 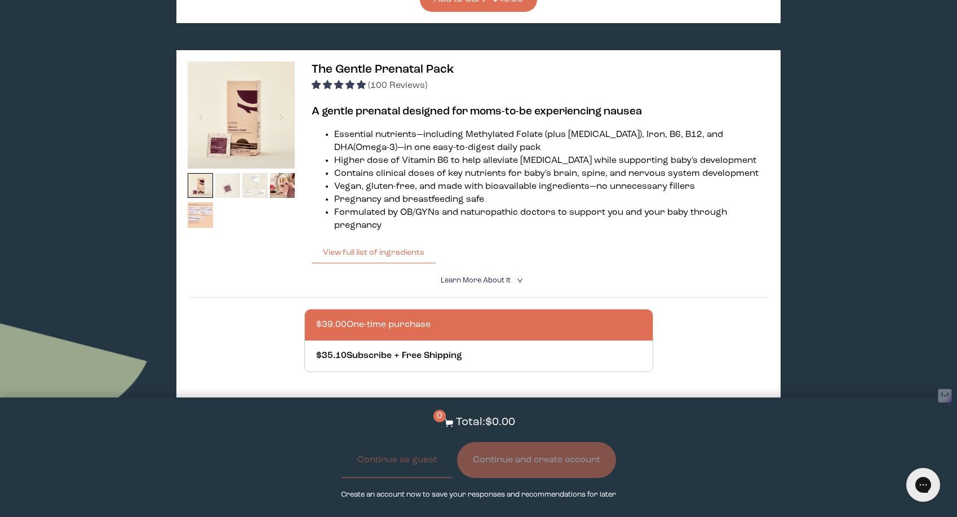 What do you see at coordinates (383, 69) in the screenshot?
I see `span: The Gentle Prenatal Pack` at bounding box center [383, 69].